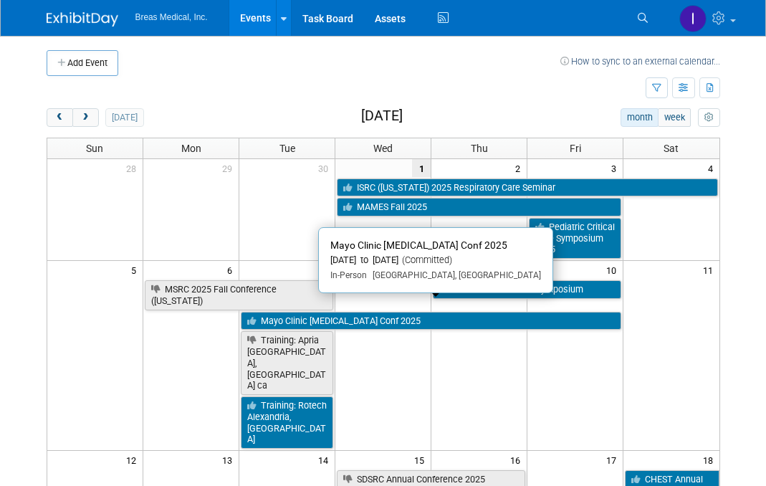 The width and height of the screenshot is (766, 486). I want to click on span: 12, so click(133, 459).